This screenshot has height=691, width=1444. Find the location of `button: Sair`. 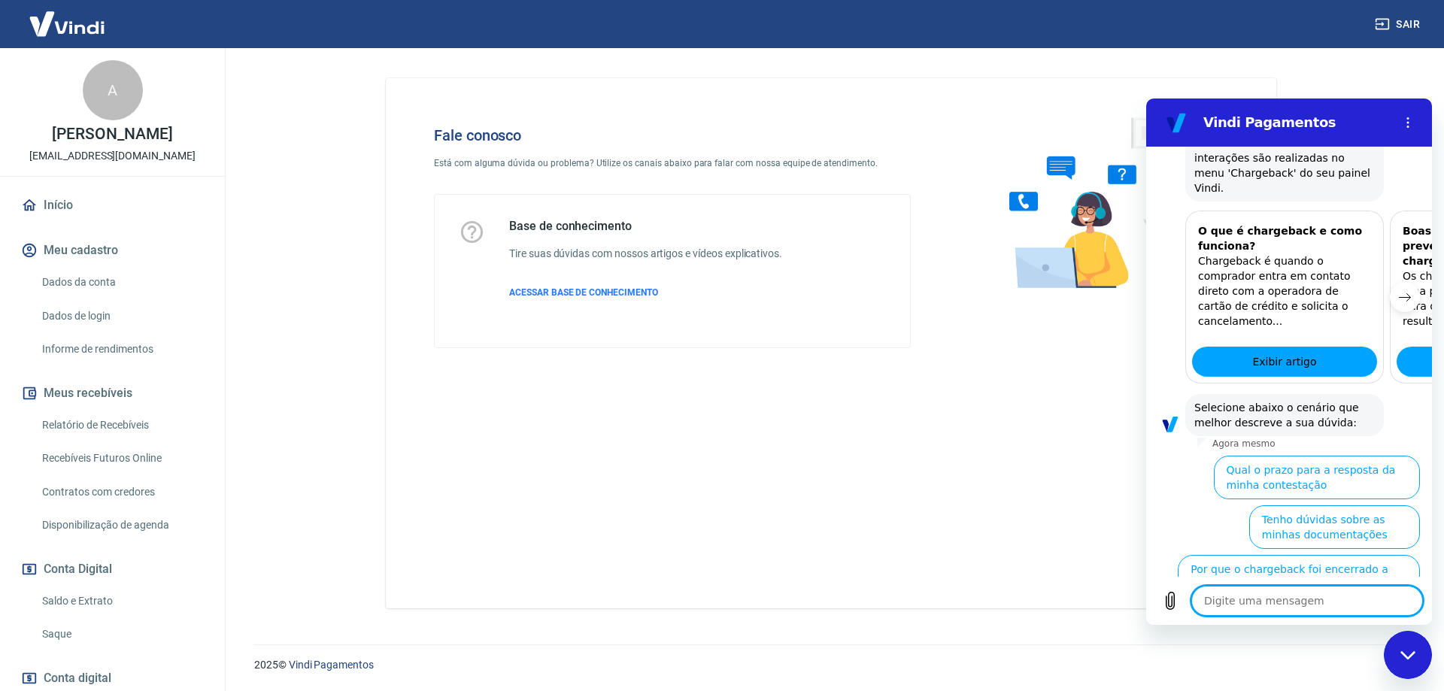

button: Sair is located at coordinates (1398, 24).